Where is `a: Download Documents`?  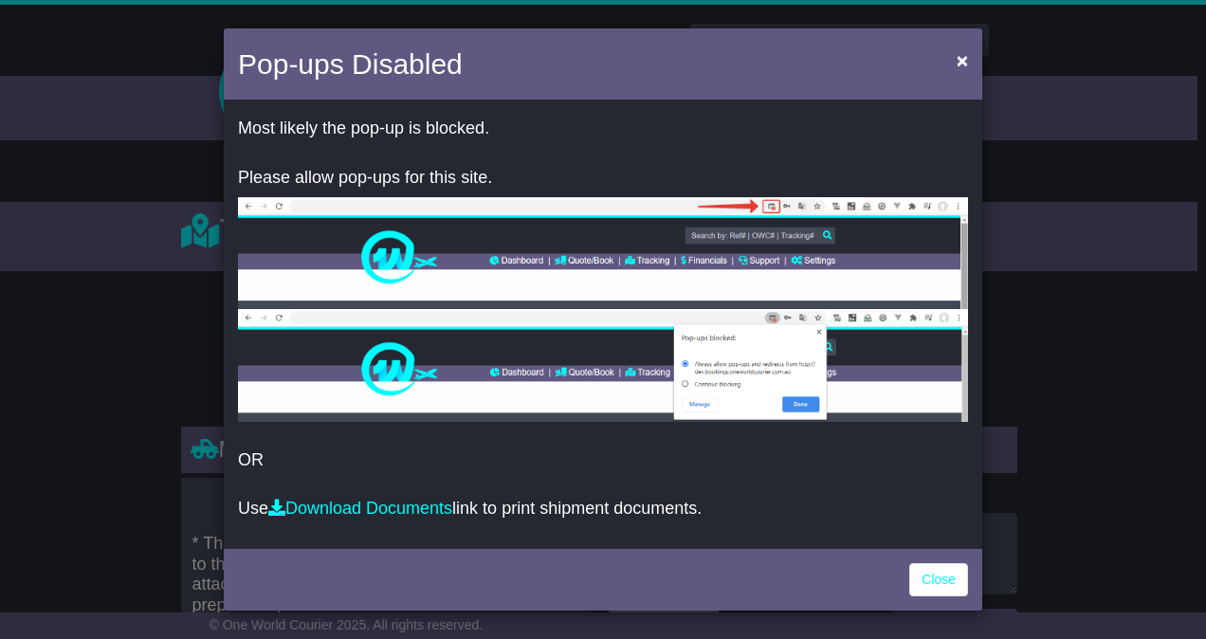 a: Download Documents is located at coordinates (360, 508).